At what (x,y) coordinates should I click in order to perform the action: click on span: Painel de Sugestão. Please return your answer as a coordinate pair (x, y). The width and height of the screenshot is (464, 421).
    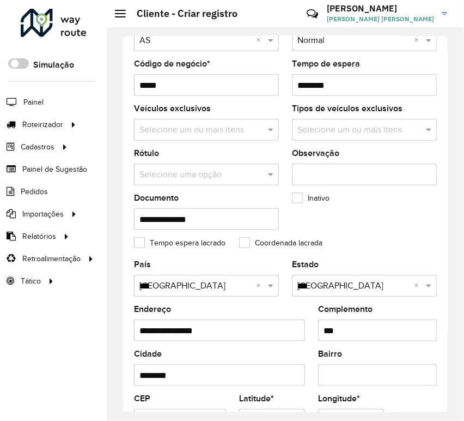
    Looking at the image, I should click on (54, 169).